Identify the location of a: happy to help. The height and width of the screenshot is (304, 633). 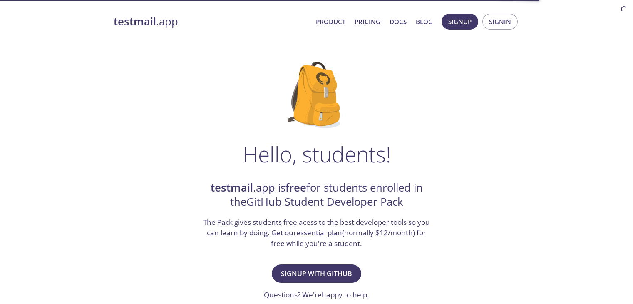
(344, 294).